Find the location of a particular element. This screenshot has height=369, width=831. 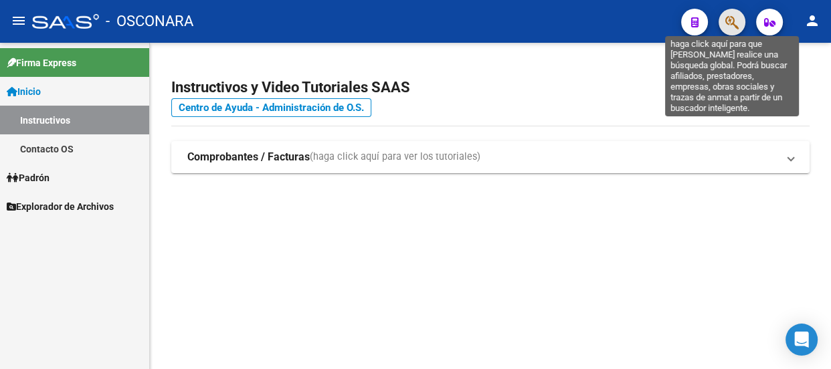

a: Centro de Ayuda - Administración de O.S. is located at coordinates (271, 108).